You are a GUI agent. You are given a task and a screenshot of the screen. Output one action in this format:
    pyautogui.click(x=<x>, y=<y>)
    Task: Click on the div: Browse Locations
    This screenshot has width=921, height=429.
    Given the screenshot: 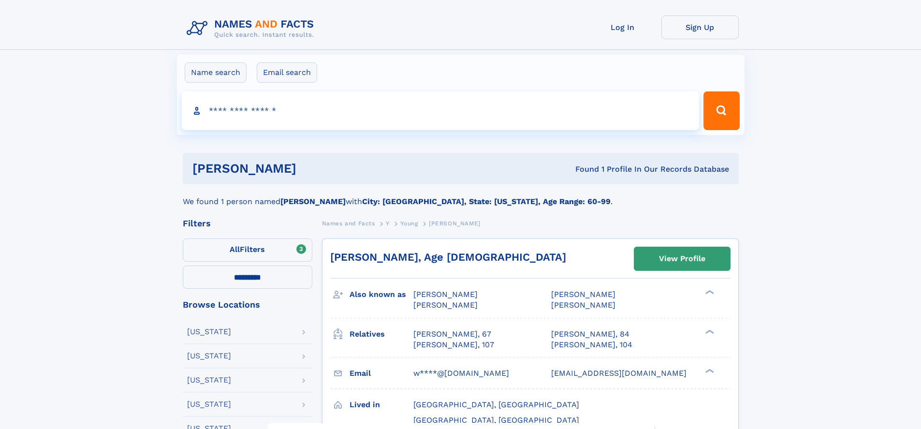 What is the action you would take?
    pyautogui.click(x=247, y=304)
    